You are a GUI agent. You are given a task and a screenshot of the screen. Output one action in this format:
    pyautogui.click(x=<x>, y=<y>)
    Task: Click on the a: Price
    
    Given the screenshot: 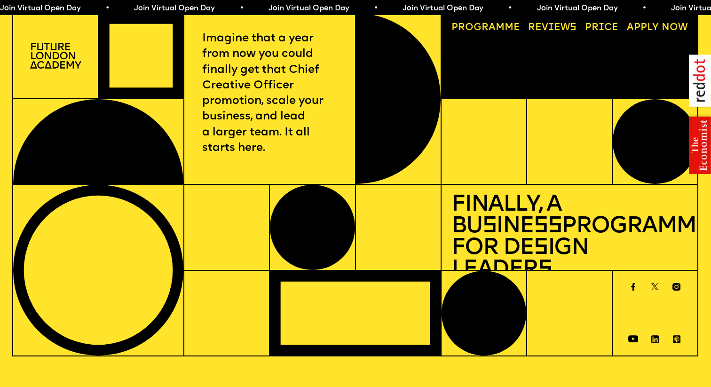 What is the action you would take?
    pyautogui.click(x=602, y=28)
    